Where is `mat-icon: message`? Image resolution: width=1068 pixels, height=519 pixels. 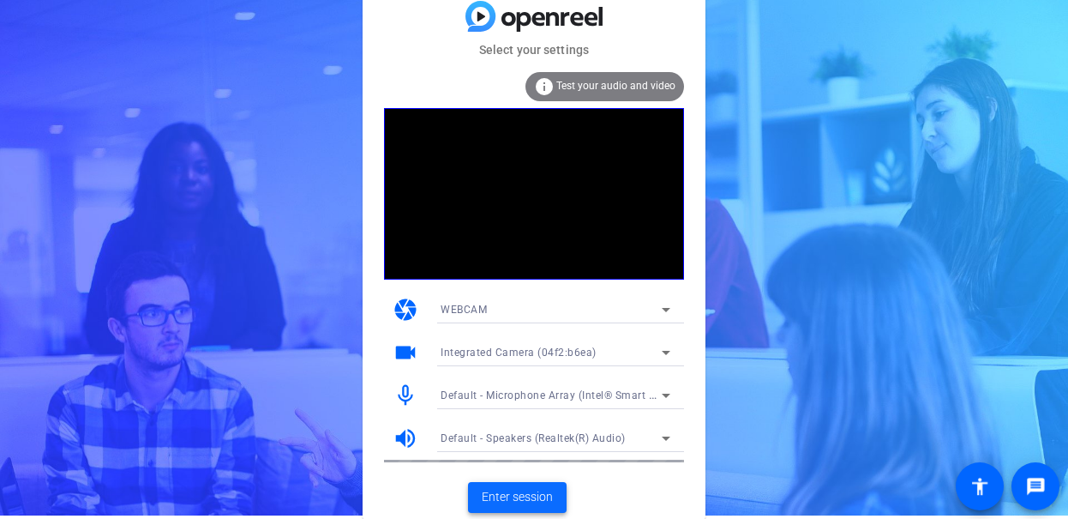
mat-icon: message is located at coordinates (1035, 486).